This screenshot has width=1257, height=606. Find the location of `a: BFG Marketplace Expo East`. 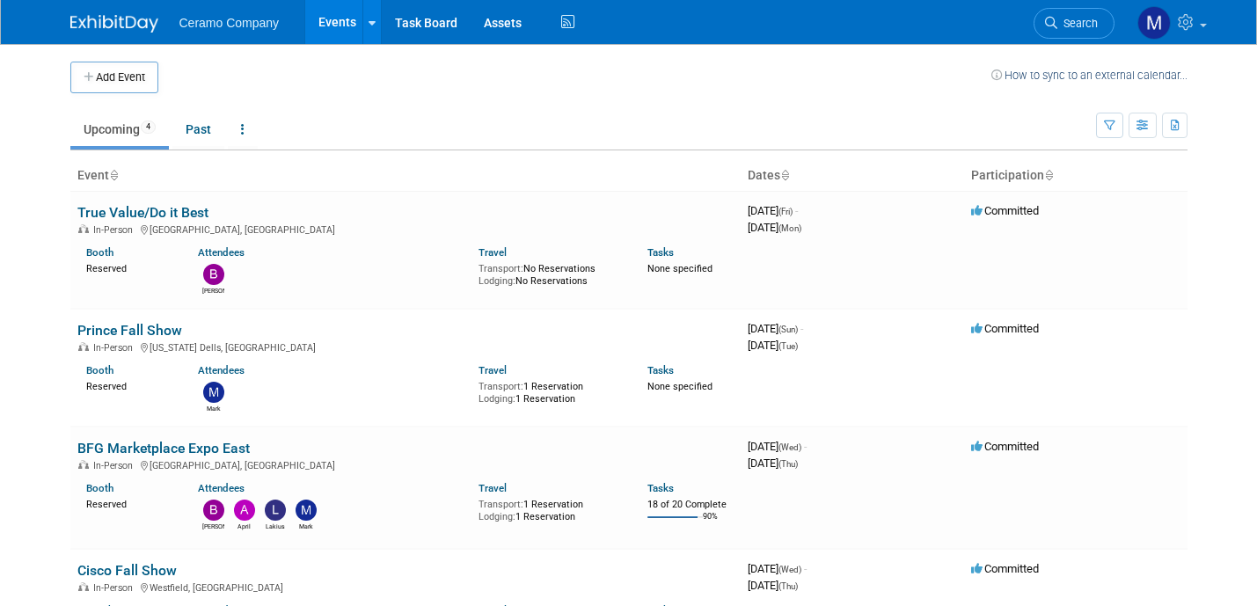

a: BFG Marketplace Expo East is located at coordinates (164, 448).